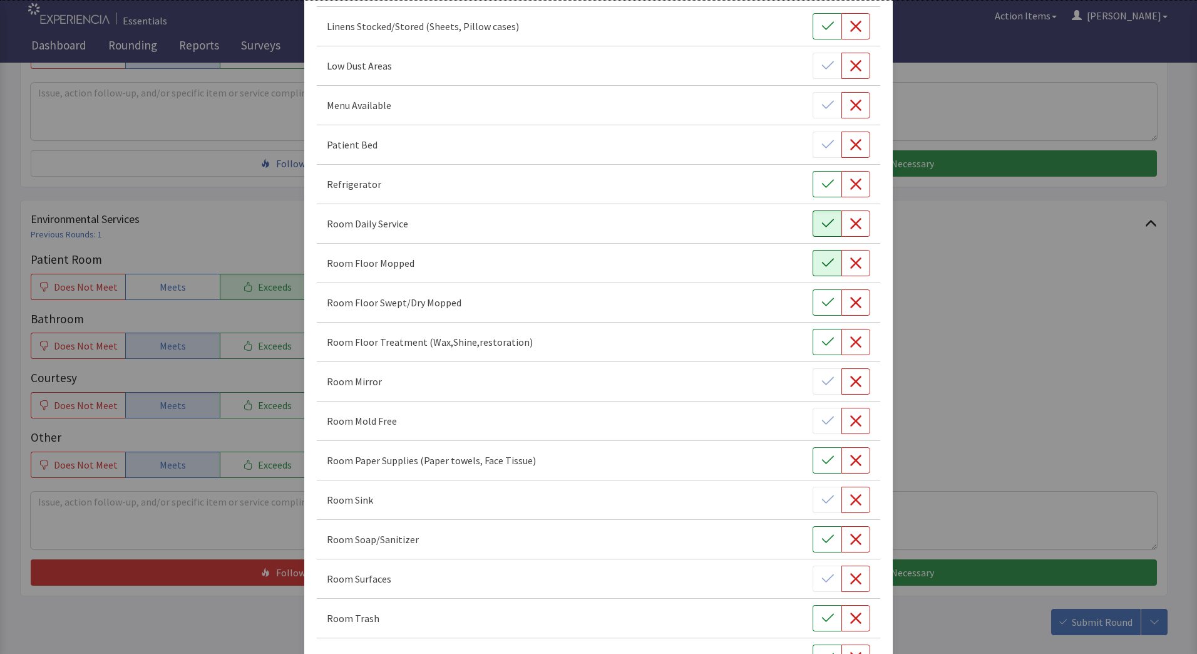 The width and height of the screenshot is (1197, 654). What do you see at coordinates (353, 618) in the screenshot?
I see `p: Room Trash` at bounding box center [353, 618].